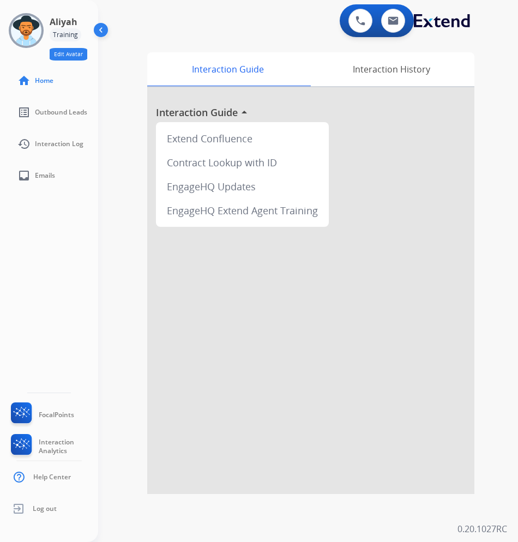 The width and height of the screenshot is (518, 542). I want to click on span: Help Center, so click(52, 477).